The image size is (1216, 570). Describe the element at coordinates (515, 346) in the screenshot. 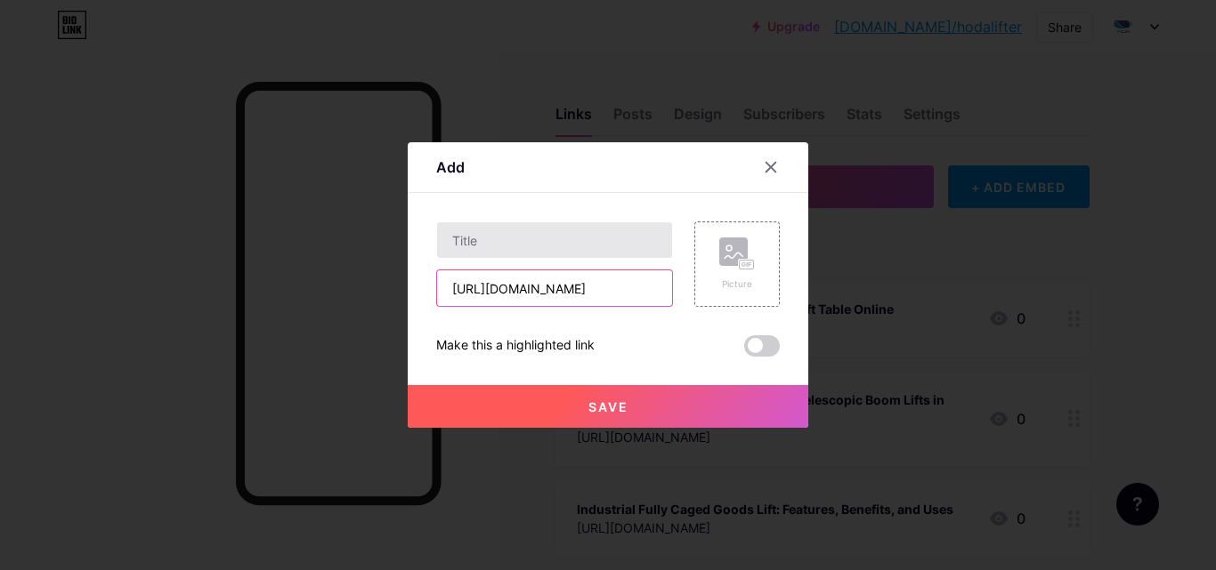

I see `div: Make this a highlighted link` at that location.